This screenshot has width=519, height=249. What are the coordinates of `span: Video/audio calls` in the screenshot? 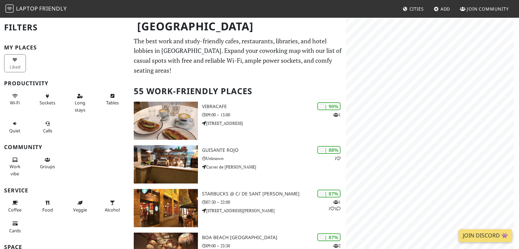 It's located at (47, 131).